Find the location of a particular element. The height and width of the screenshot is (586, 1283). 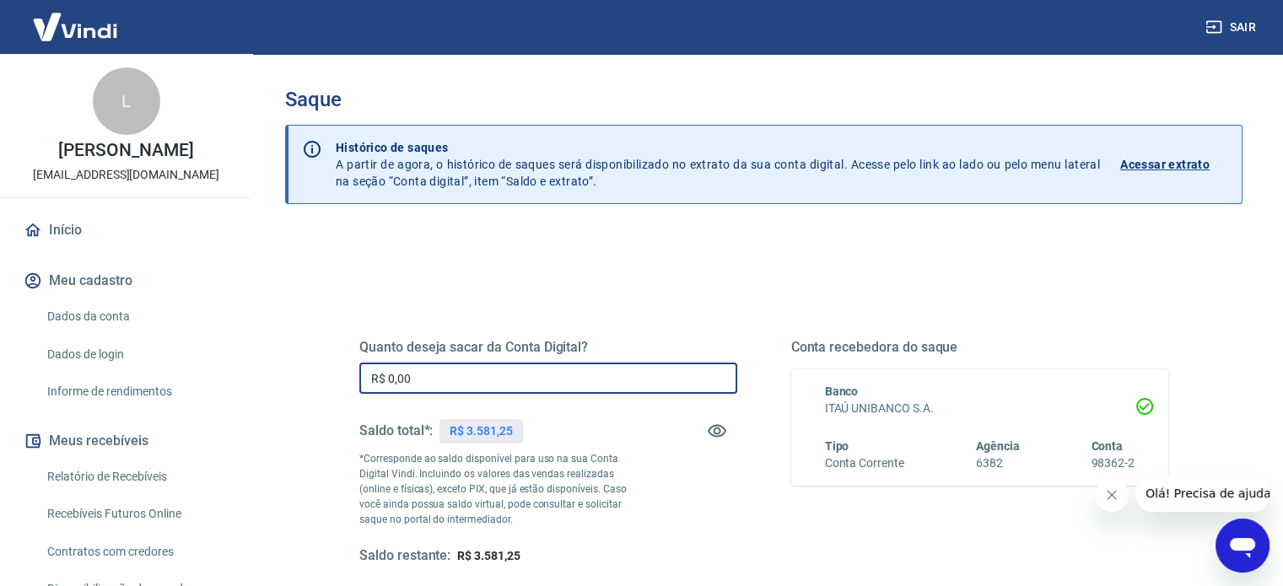

p: A partir de agora, o histórico de saques será disponibilizado no extrato da sua conta digital. Ac... is located at coordinates (718, 164).